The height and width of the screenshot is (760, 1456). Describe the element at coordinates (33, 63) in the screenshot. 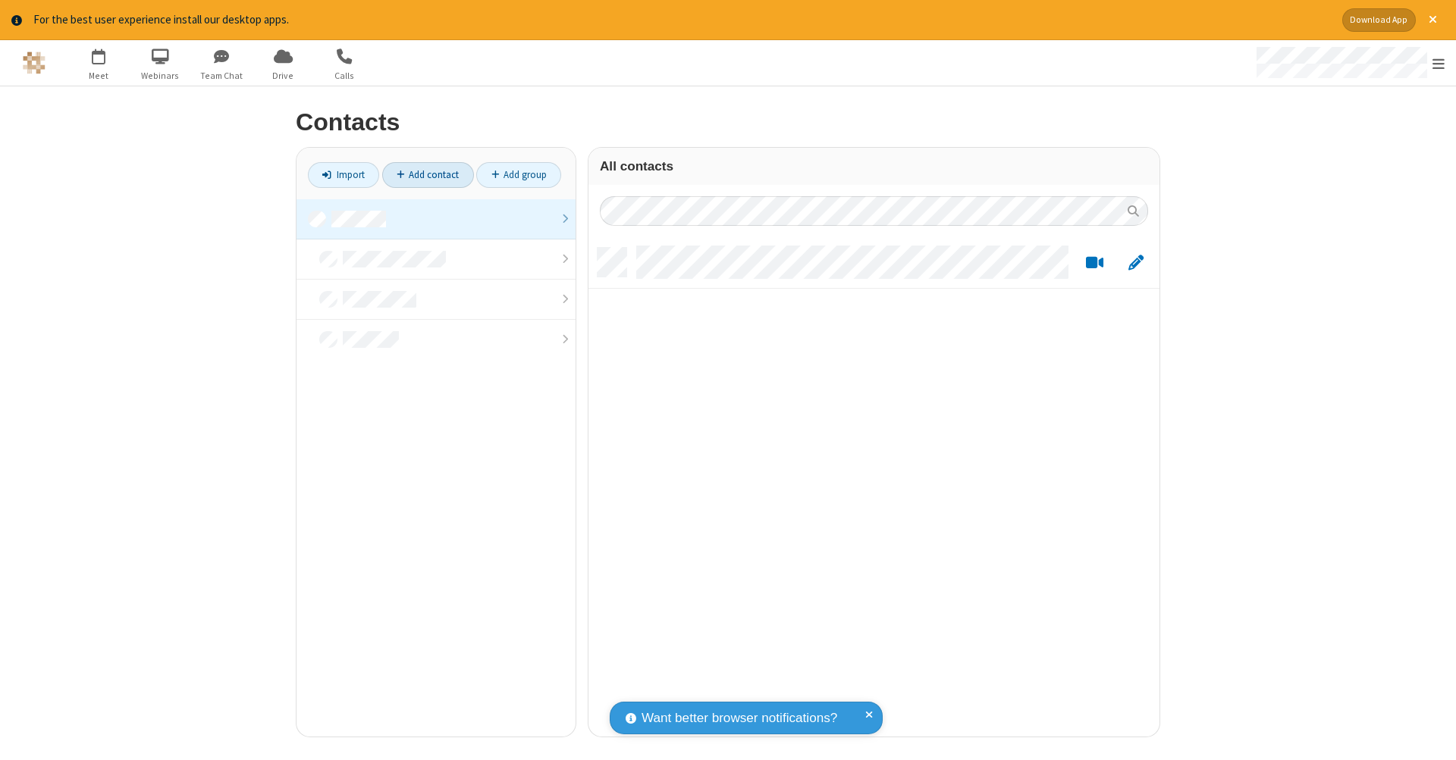

I see `button: Logo` at that location.